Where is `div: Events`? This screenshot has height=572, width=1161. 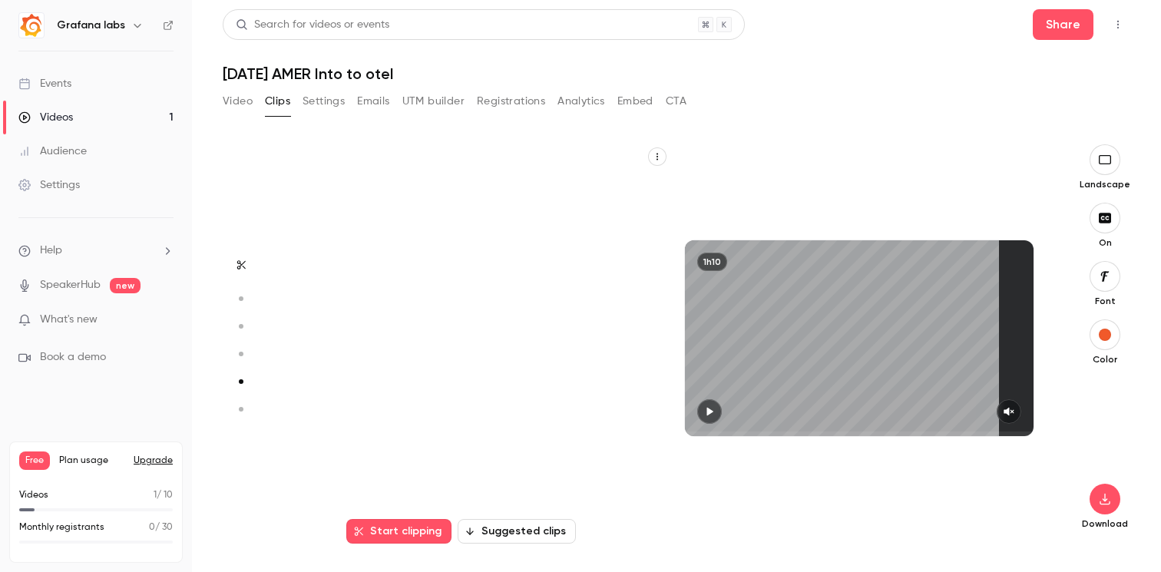 div: Events is located at coordinates (45, 84).